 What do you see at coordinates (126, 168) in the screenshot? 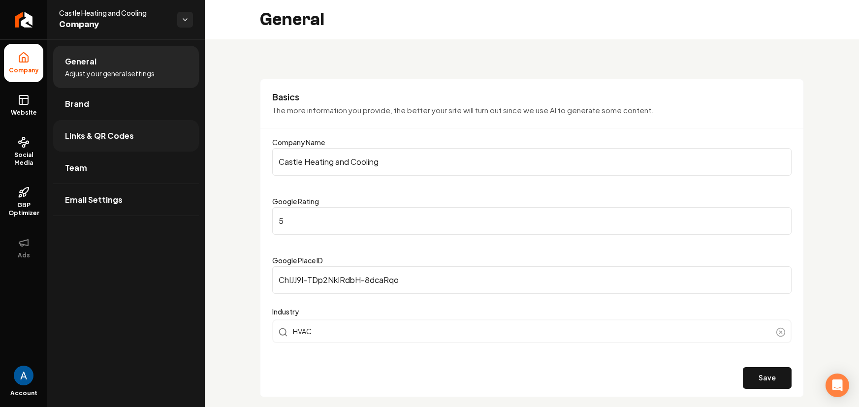
I see `a: Team` at bounding box center [126, 168].